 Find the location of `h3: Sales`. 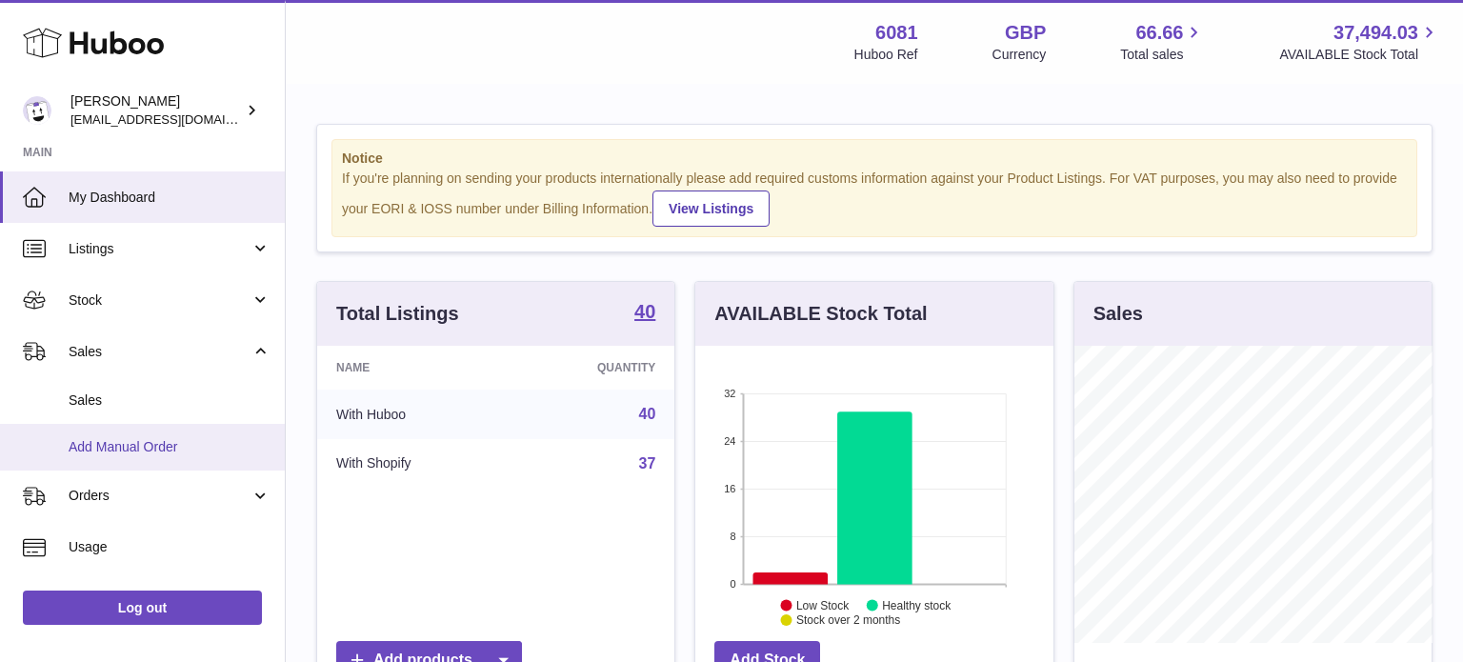

h3: Sales is located at coordinates (1118, 313).